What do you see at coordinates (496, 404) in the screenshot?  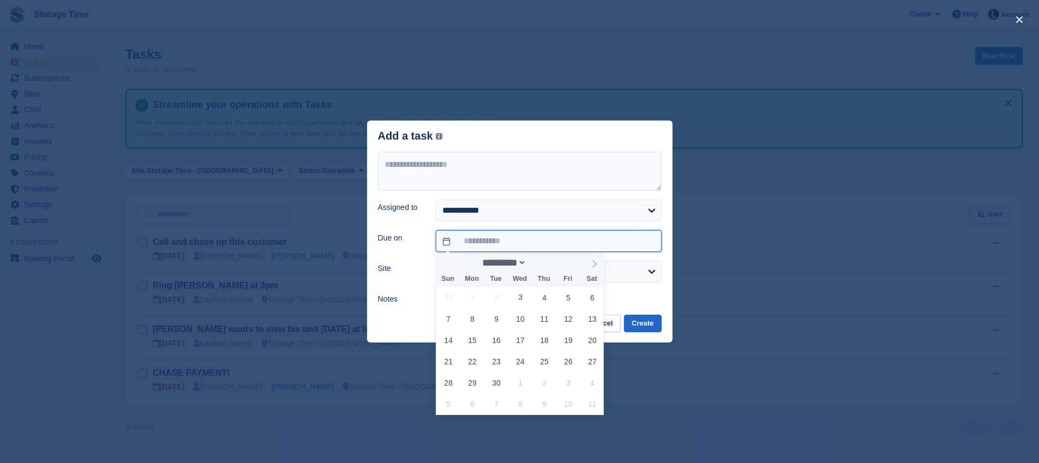 I see `span: October 7, 2025` at bounding box center [496, 404].